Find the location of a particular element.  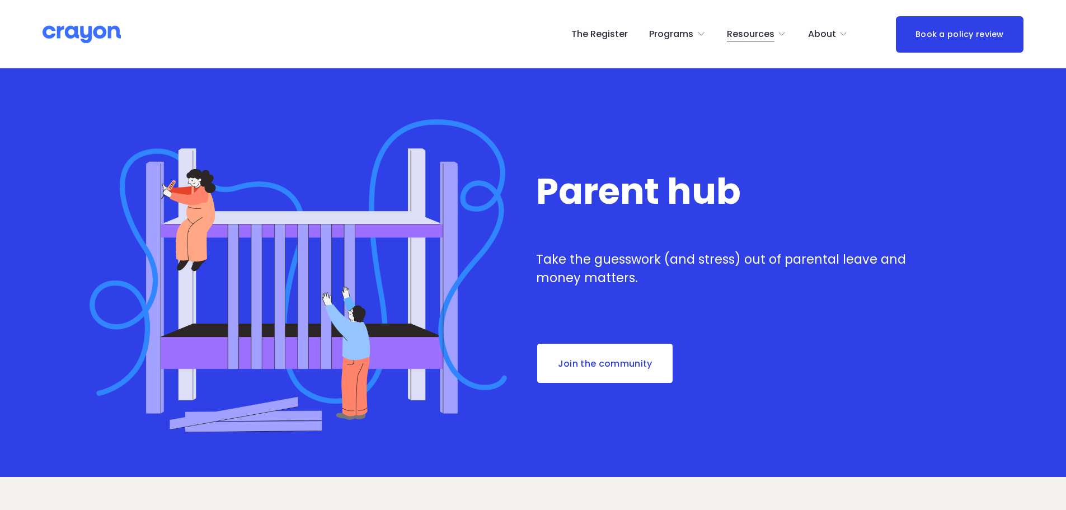

a: Join the community is located at coordinates (605, 363).